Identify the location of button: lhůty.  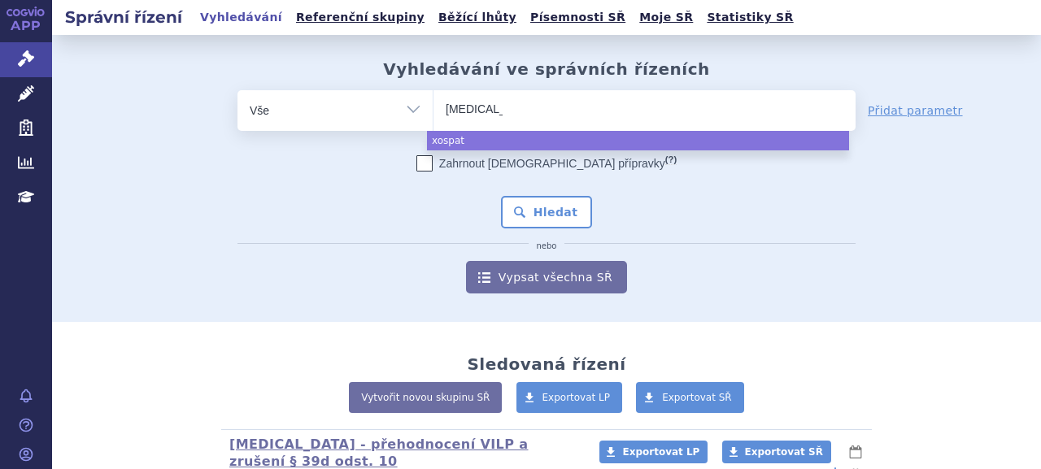
(855, 452).